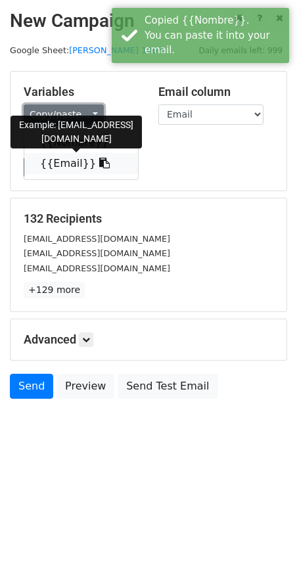 This screenshot has width=297, height=561. I want to click on small: Google Sheet:, so click(87, 50).